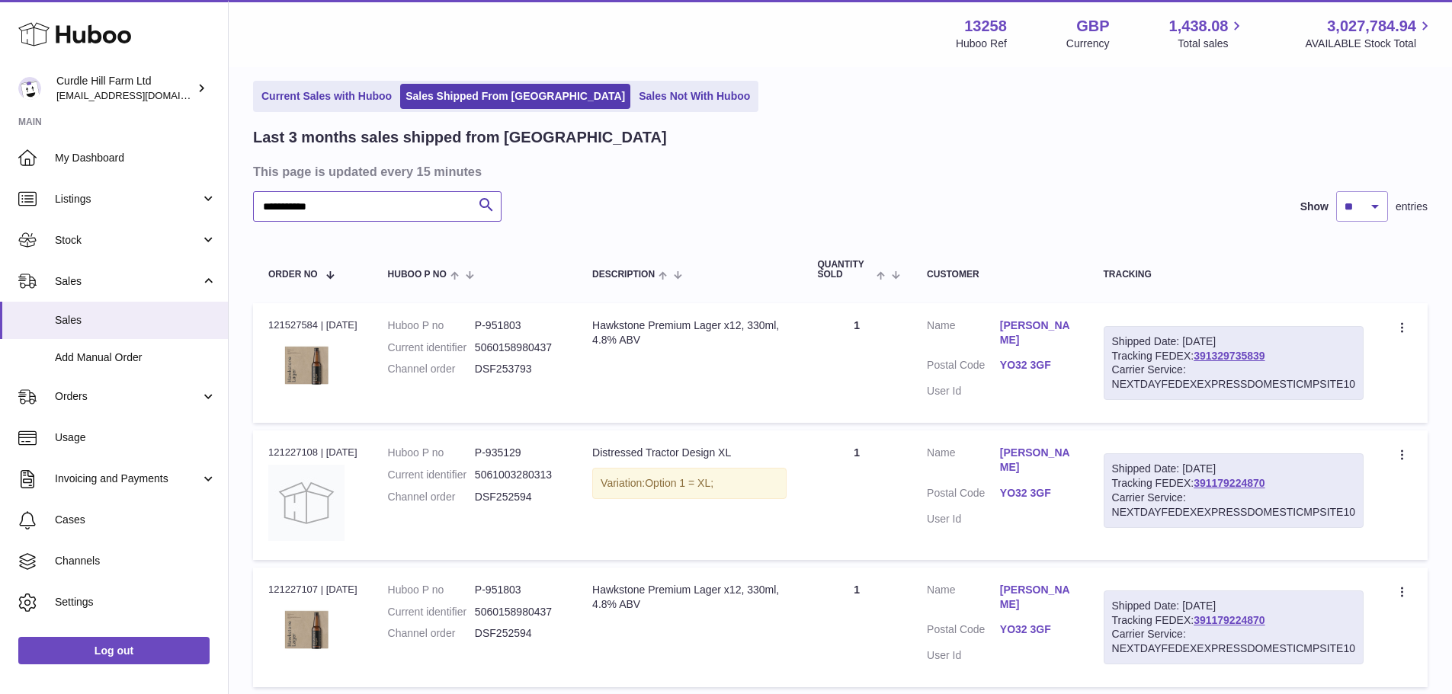 Image resolution: width=1452 pixels, height=694 pixels. I want to click on strong: GBP, so click(1092, 26).